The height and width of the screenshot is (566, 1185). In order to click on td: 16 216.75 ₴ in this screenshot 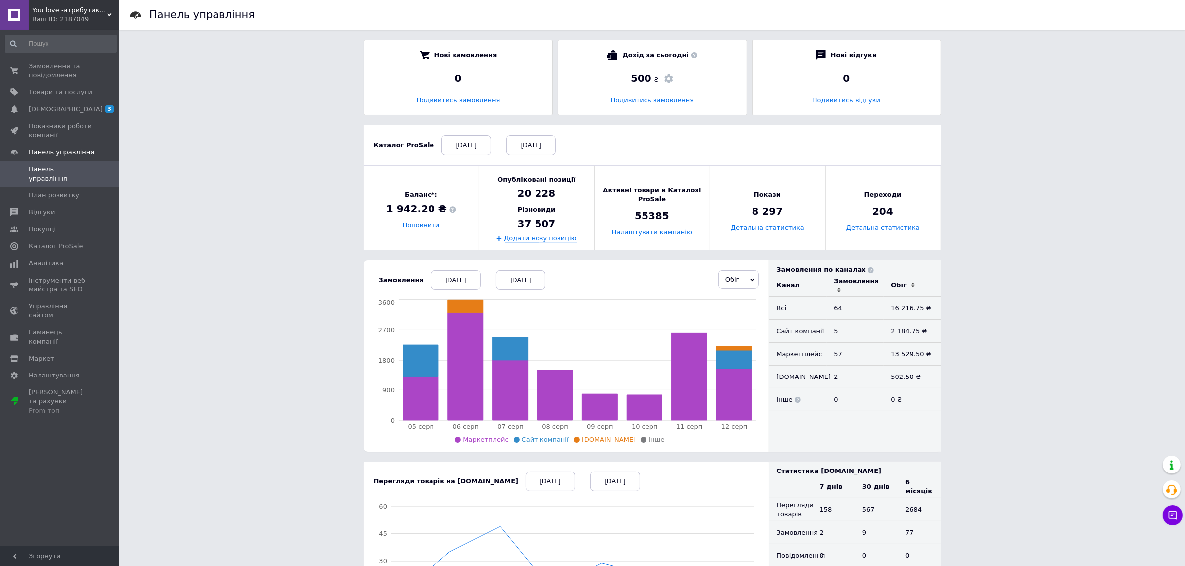, I will do `click(912, 308)`.